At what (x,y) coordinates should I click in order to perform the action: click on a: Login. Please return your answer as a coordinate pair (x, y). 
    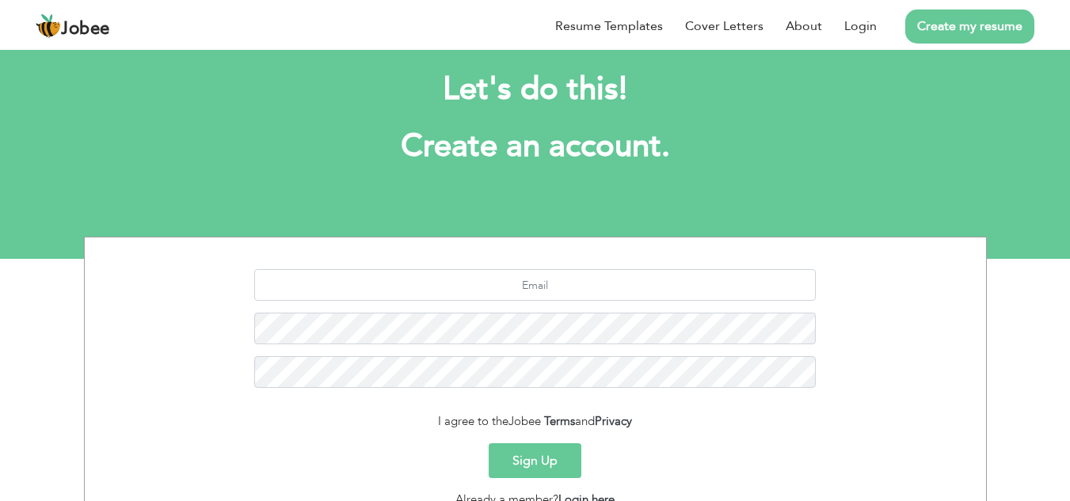
    Looking at the image, I should click on (860, 26).